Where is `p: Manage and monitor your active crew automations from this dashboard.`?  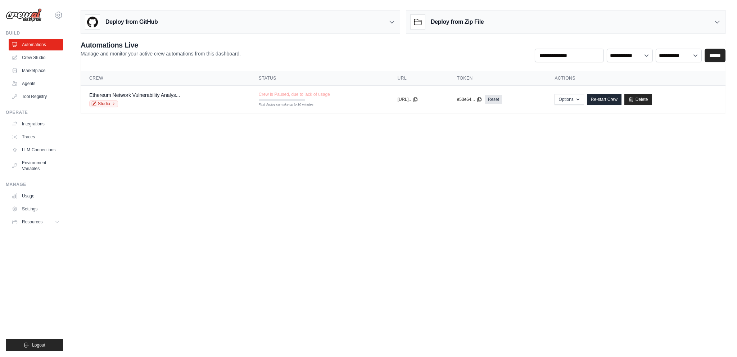 p: Manage and monitor your active crew automations from this dashboard. is located at coordinates (161, 54).